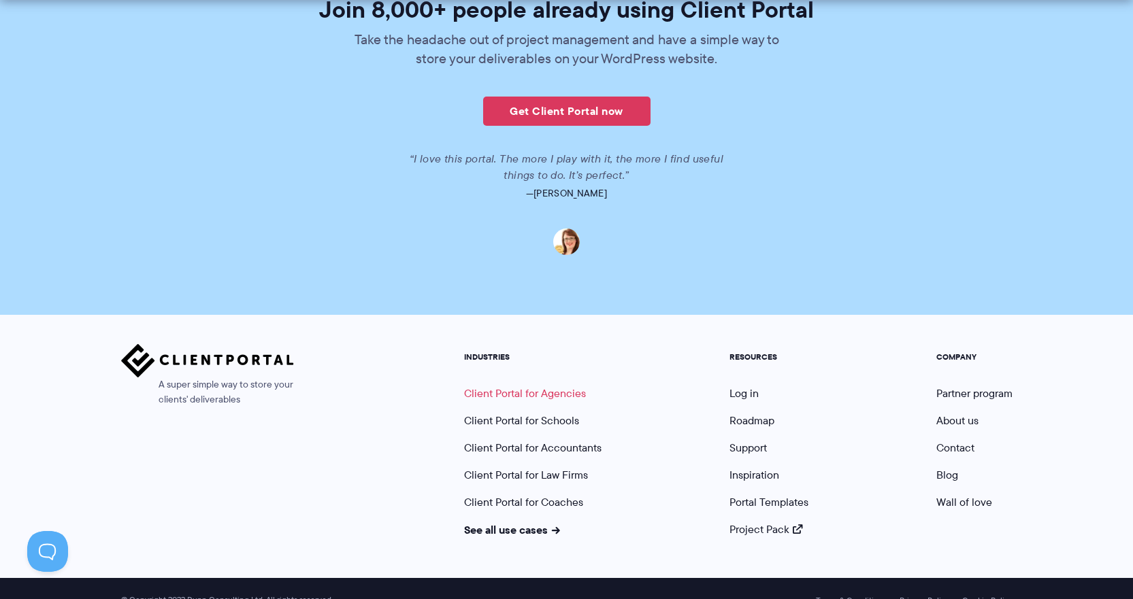 The height and width of the screenshot is (599, 1133). What do you see at coordinates (957, 420) in the screenshot?
I see `a: About us` at bounding box center [957, 420].